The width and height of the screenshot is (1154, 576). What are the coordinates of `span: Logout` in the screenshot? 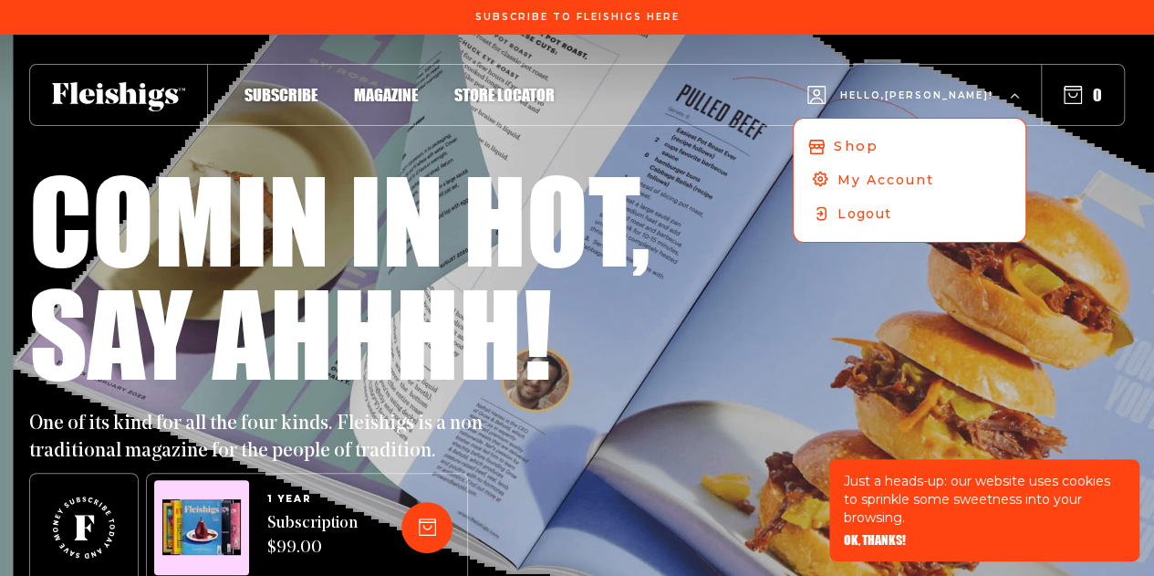 It's located at (864, 213).